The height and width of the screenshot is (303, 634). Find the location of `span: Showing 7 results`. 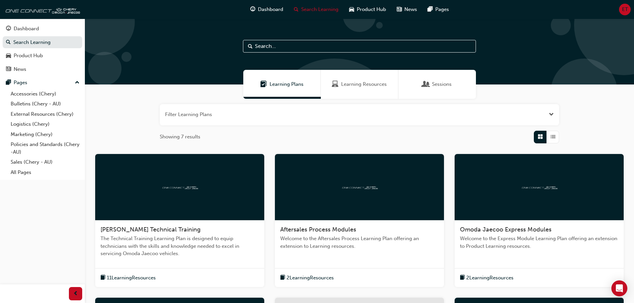

span: Showing 7 results is located at coordinates (180, 137).